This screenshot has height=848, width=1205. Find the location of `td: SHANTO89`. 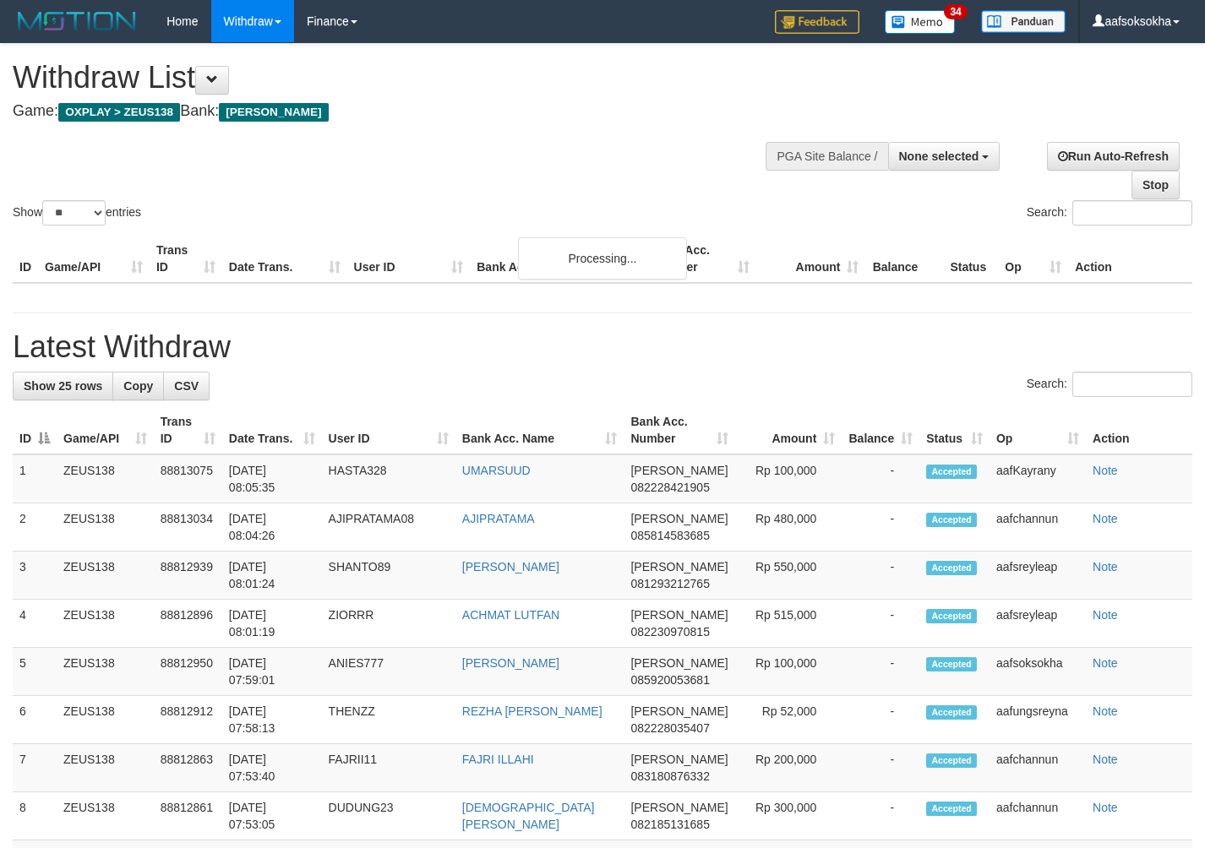

td: SHANTO89 is located at coordinates (389, 575).